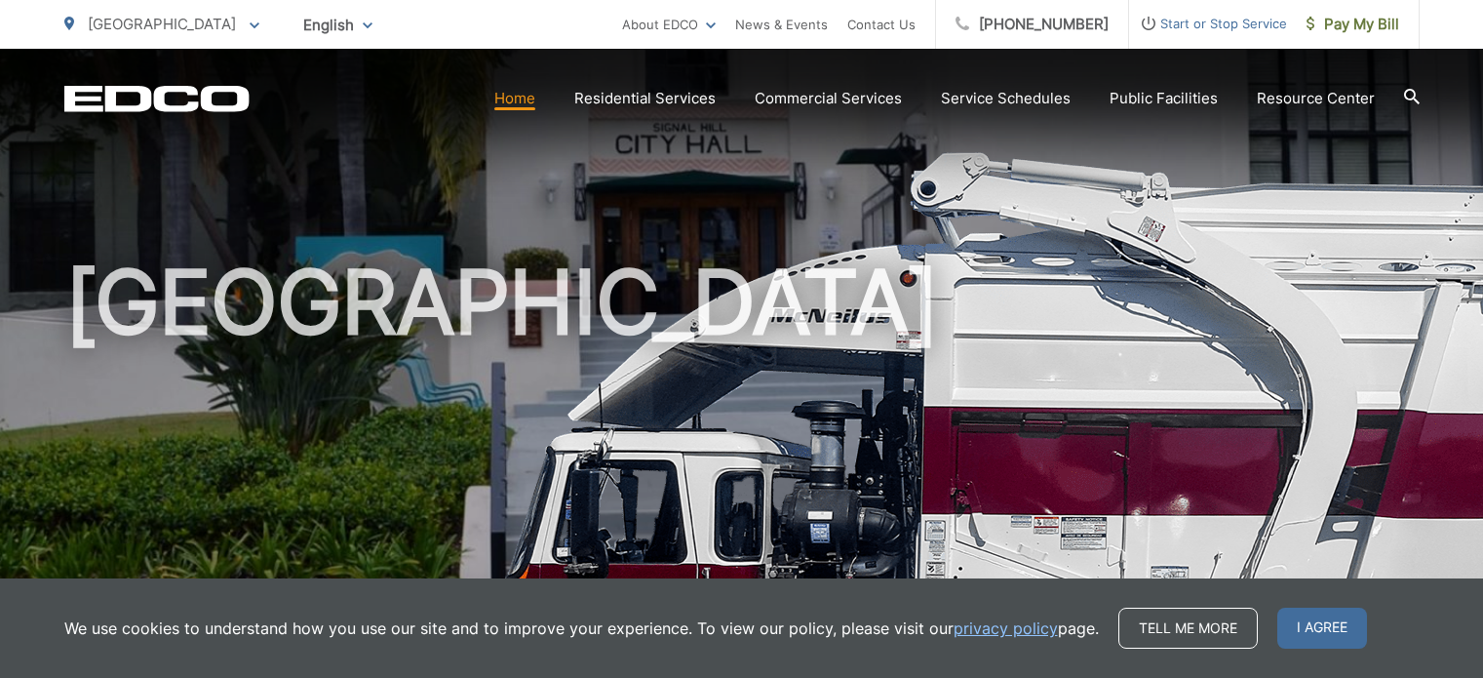 The width and height of the screenshot is (1483, 678). What do you see at coordinates (1005, 98) in the screenshot?
I see `a: Service Schedules` at bounding box center [1005, 98].